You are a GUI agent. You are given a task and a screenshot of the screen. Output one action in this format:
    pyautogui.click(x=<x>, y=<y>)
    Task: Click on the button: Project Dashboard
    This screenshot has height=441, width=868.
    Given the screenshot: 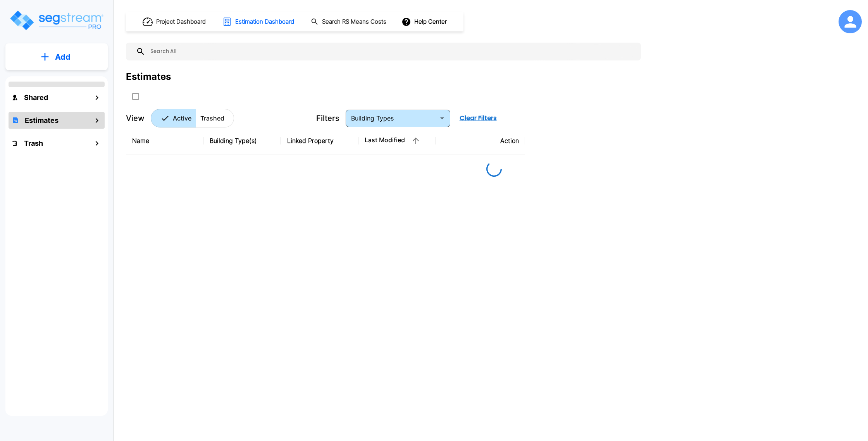 What is the action you would take?
    pyautogui.click(x=175, y=22)
    